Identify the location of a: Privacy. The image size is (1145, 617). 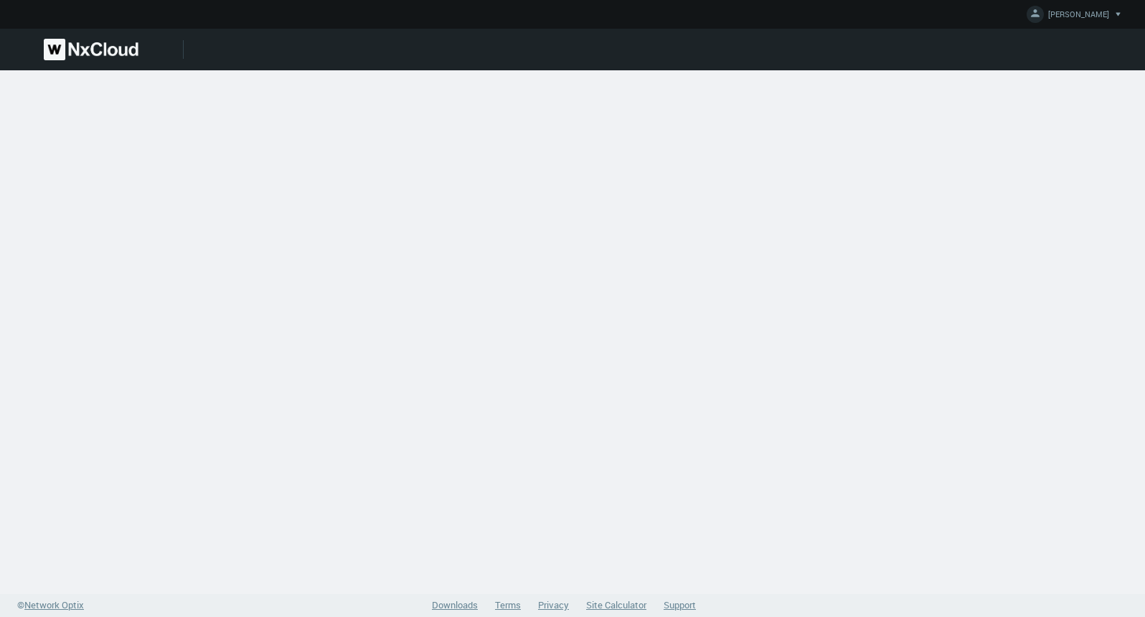
(553, 605).